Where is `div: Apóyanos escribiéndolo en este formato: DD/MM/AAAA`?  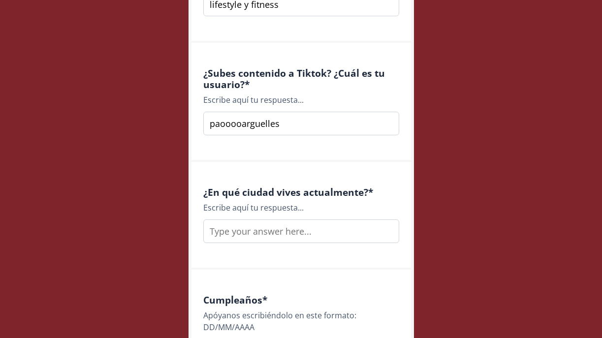 div: Apóyanos escribiéndolo en este formato: DD/MM/AAAA is located at coordinates (301, 321).